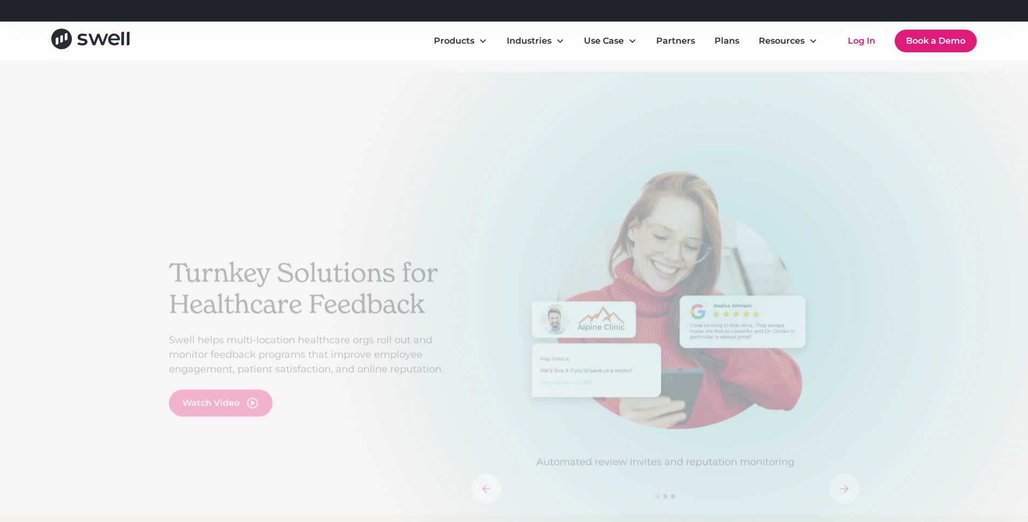 Image resolution: width=1028 pixels, height=522 pixels. I want to click on div: Show slide 2 of 3, so click(665, 496).